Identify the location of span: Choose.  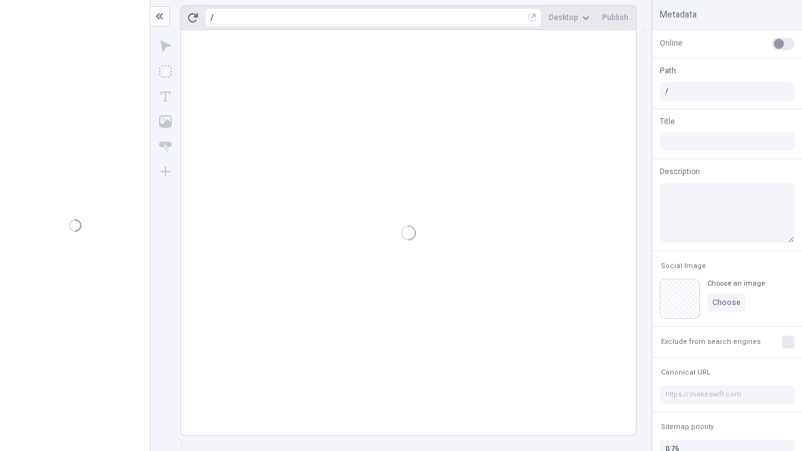
(726, 303).